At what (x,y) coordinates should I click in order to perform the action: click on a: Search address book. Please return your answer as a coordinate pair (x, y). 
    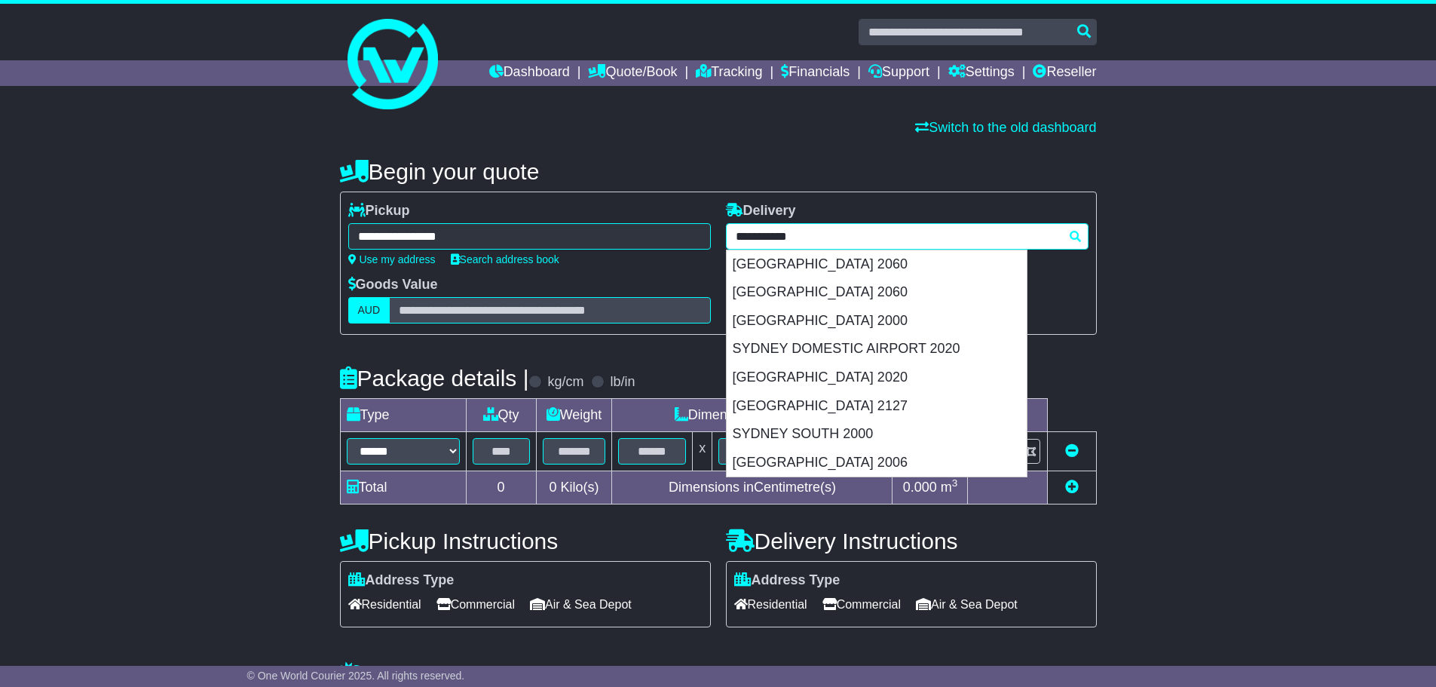
    Looking at the image, I should click on (505, 259).